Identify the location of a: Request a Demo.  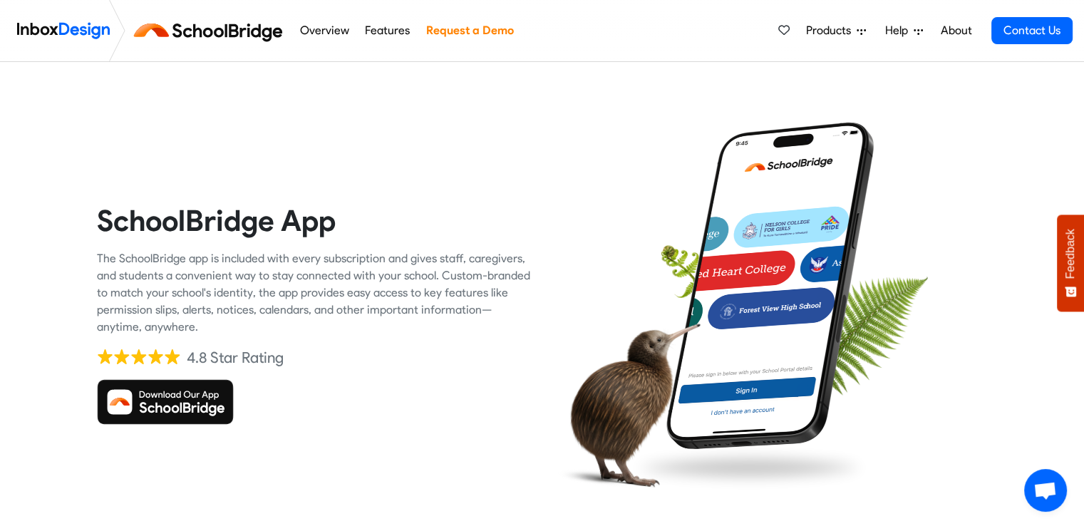
(470, 31).